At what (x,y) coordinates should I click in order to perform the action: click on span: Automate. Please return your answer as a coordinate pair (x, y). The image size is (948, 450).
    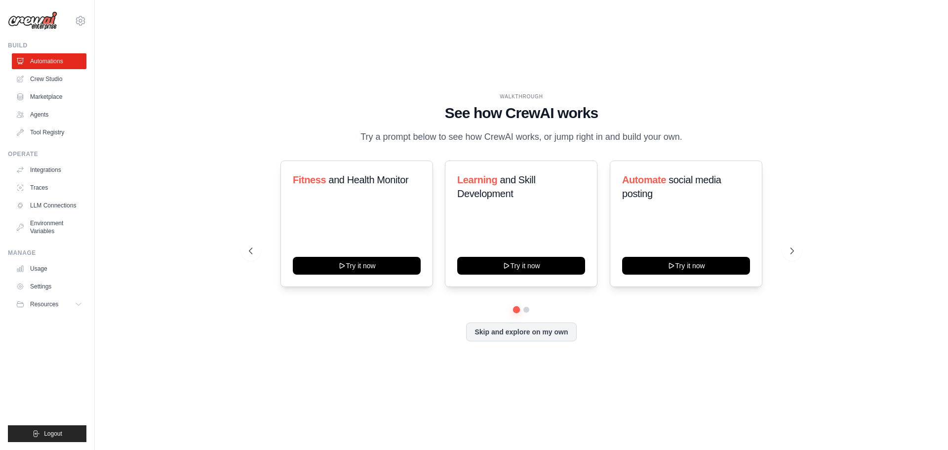
    Looking at the image, I should click on (644, 180).